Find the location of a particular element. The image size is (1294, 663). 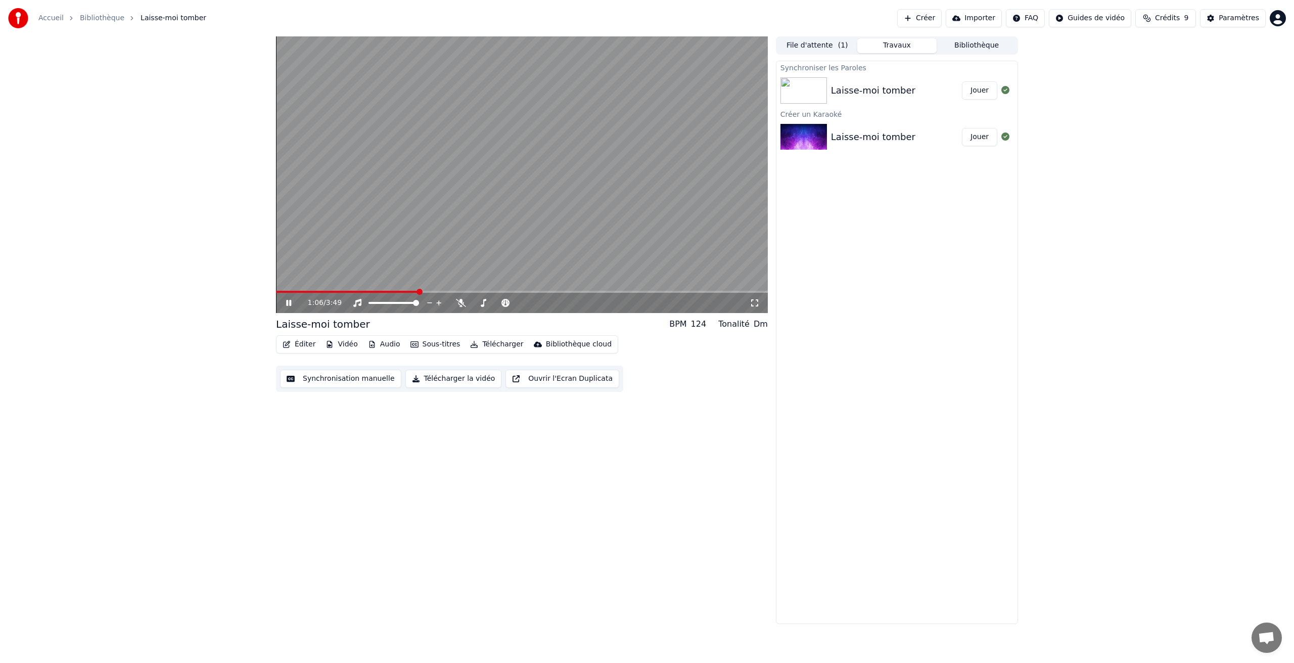

div: BPM is located at coordinates (678, 324).